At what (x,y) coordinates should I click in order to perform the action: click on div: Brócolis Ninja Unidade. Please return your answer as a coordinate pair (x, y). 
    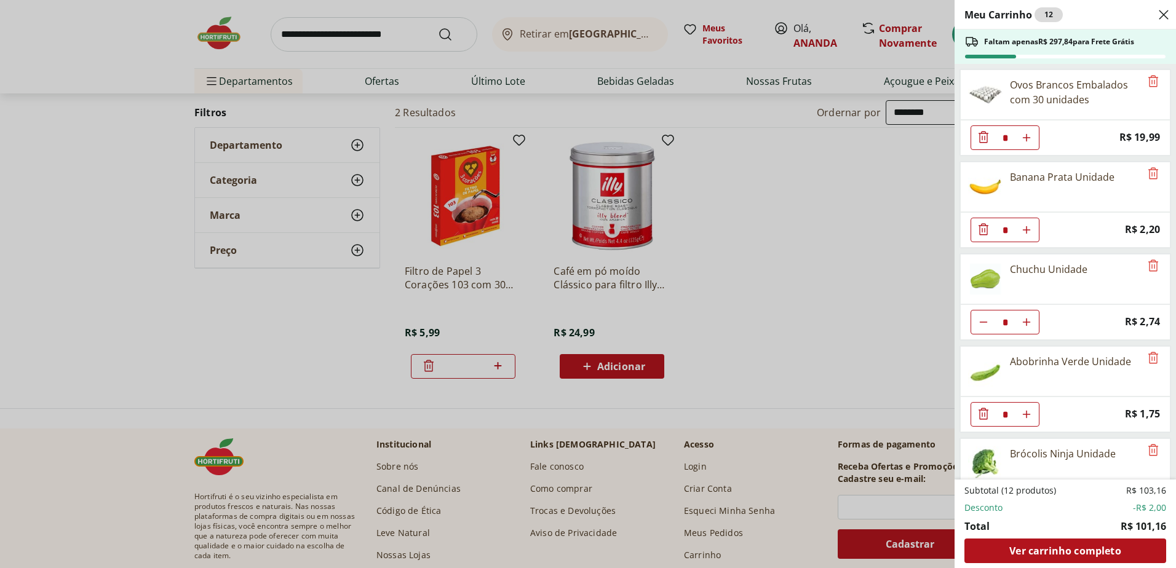
    Looking at the image, I should click on (1063, 454).